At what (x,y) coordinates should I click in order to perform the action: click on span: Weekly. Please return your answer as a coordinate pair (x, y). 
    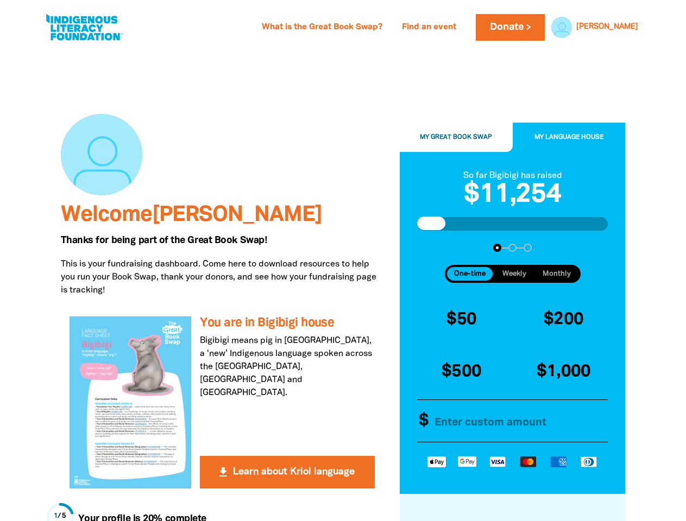
    Looking at the image, I should click on (514, 274).